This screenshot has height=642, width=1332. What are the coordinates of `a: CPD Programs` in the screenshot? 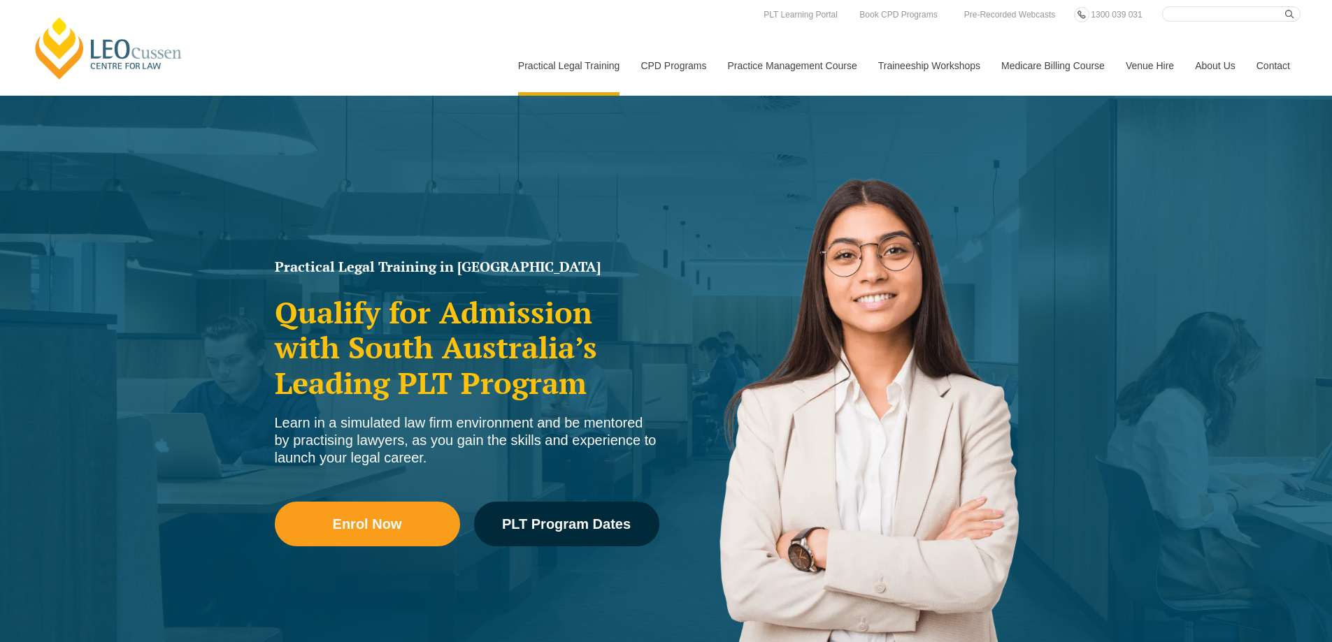 It's located at (673, 66).